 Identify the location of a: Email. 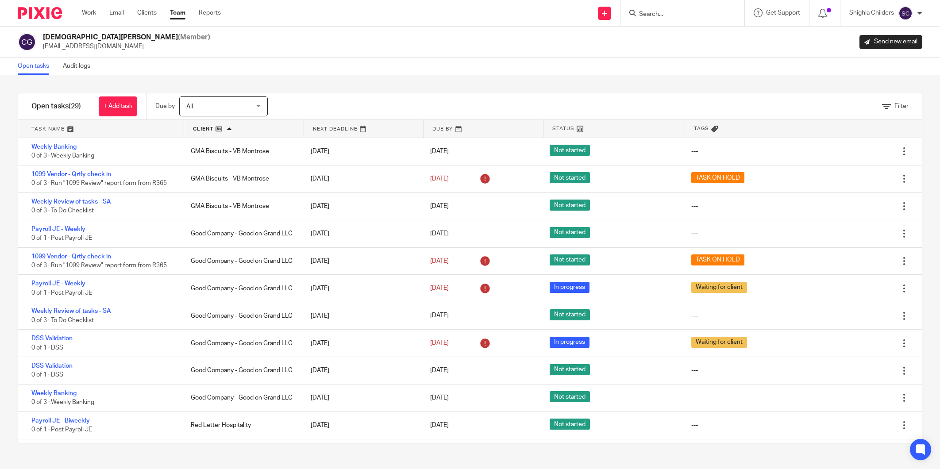
(116, 13).